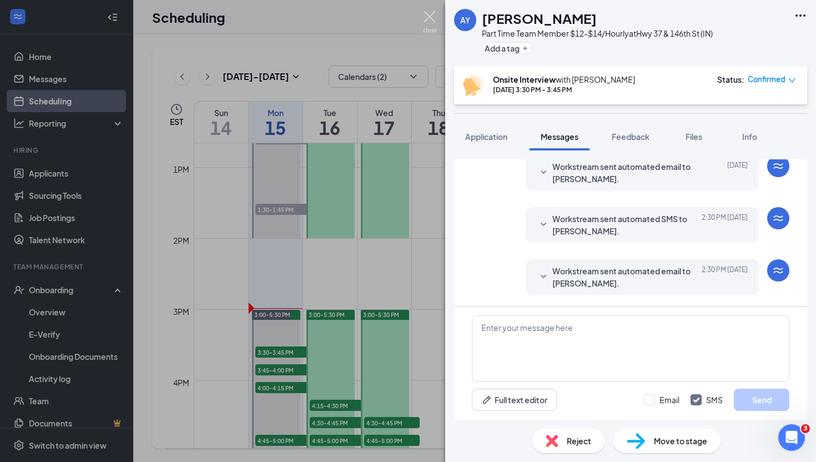 The width and height of the screenshot is (816, 462). Describe the element at coordinates (487, 400) in the screenshot. I see `svg: Pen` at that location.